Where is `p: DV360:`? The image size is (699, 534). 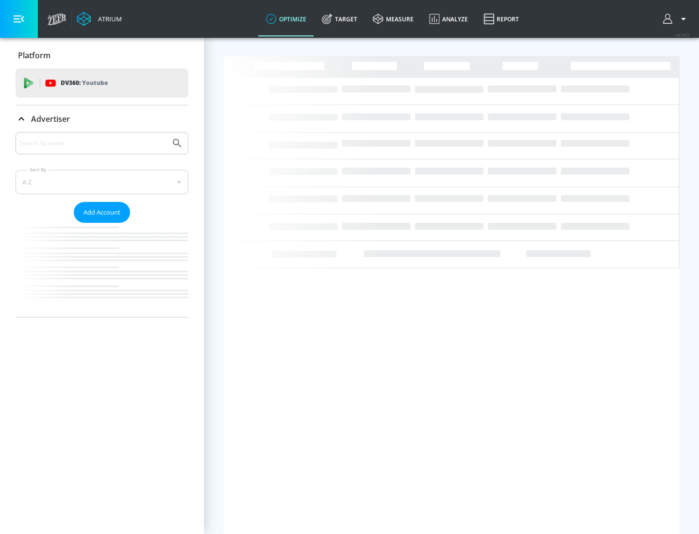
p: DV360: is located at coordinates (84, 83).